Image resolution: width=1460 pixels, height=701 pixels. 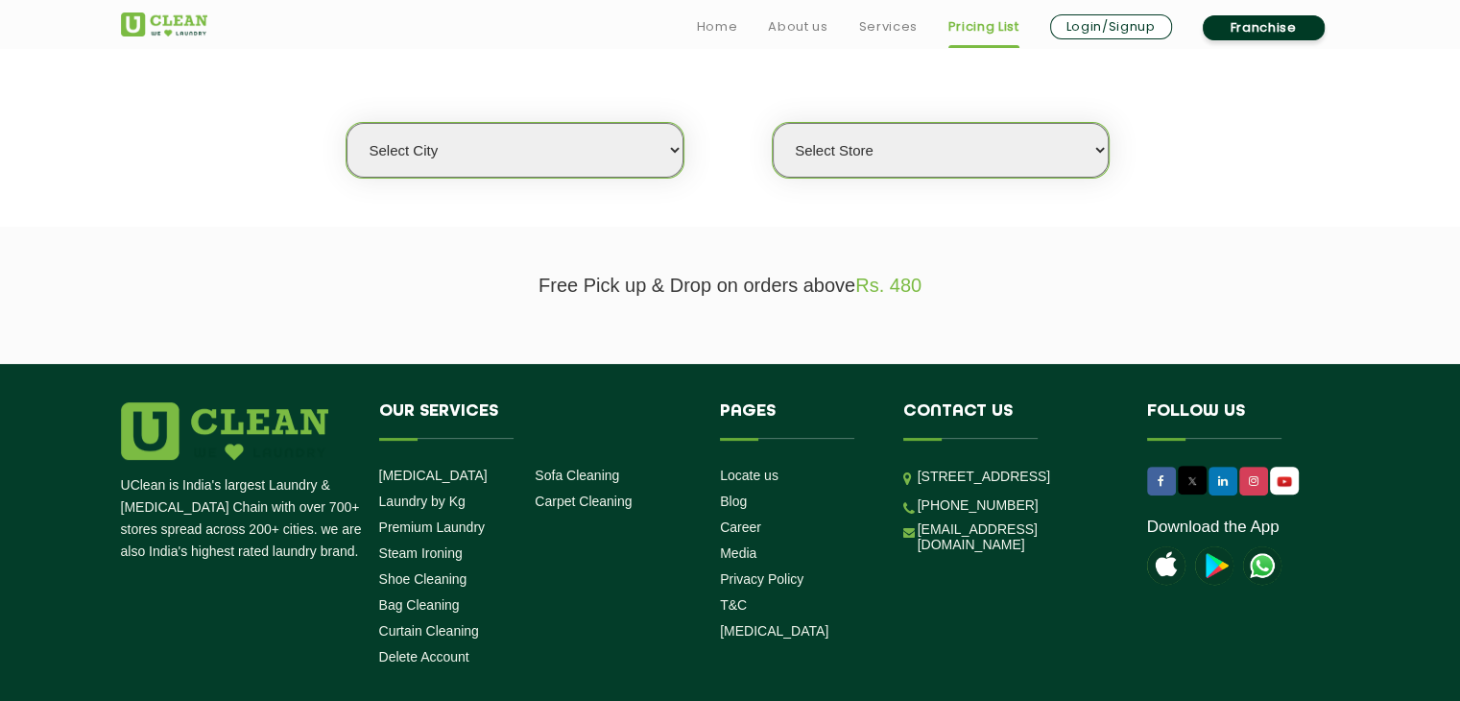 I want to click on a: Bag Cleaning, so click(x=419, y=605).